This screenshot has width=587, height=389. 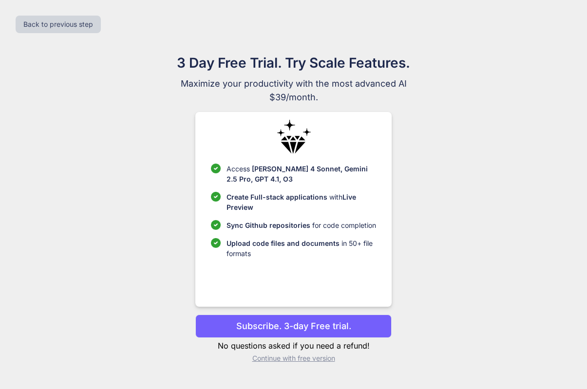 I want to click on span: $39/month., so click(x=293, y=97).